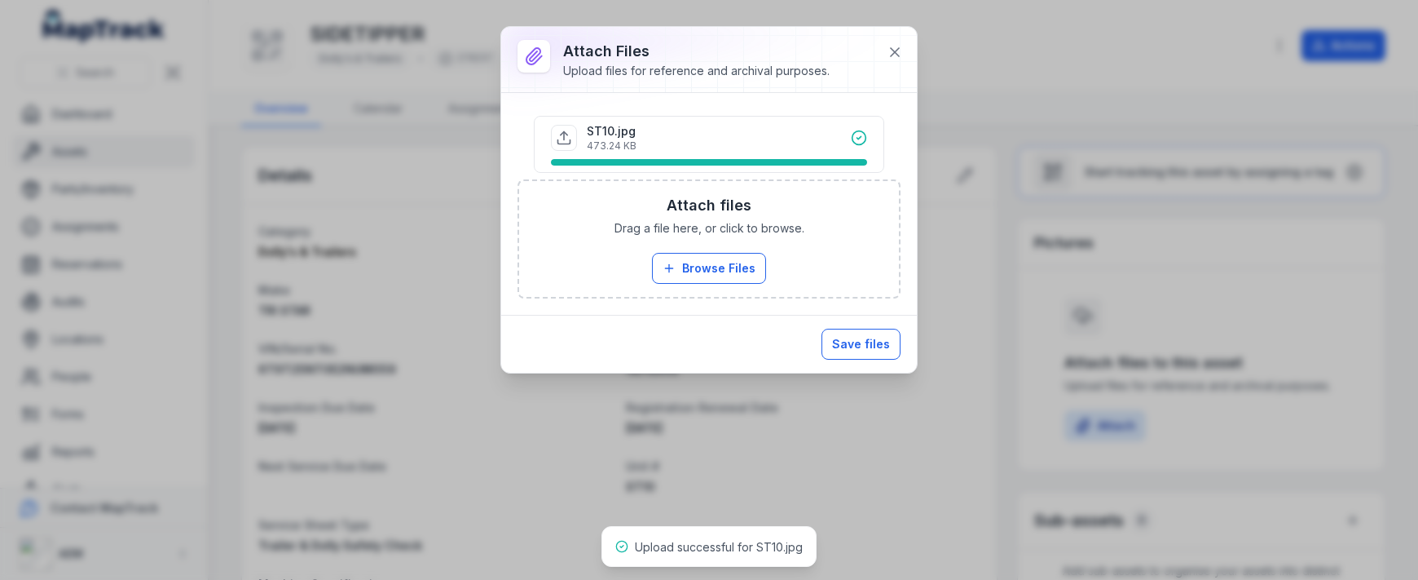 The image size is (1418, 580). I want to click on span: Upload successful for ST10.jpg, so click(719, 546).